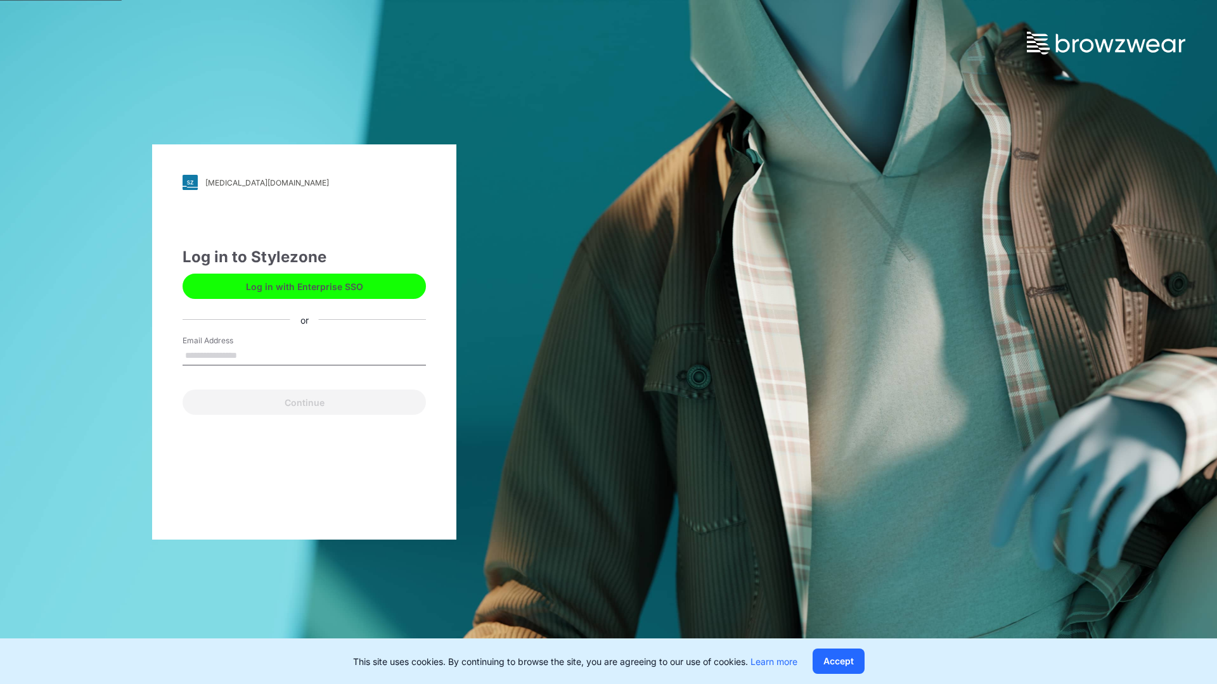  What do you see at coordinates (190, 182) in the screenshot?
I see `img: svg+xml;base64,PHN2ZyB3aWR0aD0iMjgiIGhlaWdodD0iMjgiIHZpZXdCb3g9IjAgMCAyOCAyOCIgZmlsbD0ibm9uZSIgeG...` at bounding box center [190, 182].